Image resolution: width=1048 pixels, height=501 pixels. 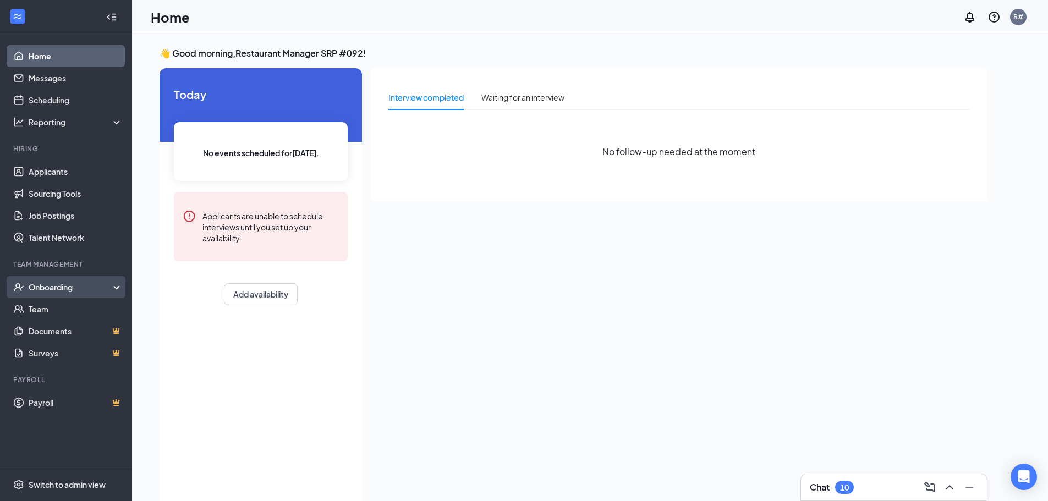 I want to click on svg: Notifications, so click(x=970, y=17).